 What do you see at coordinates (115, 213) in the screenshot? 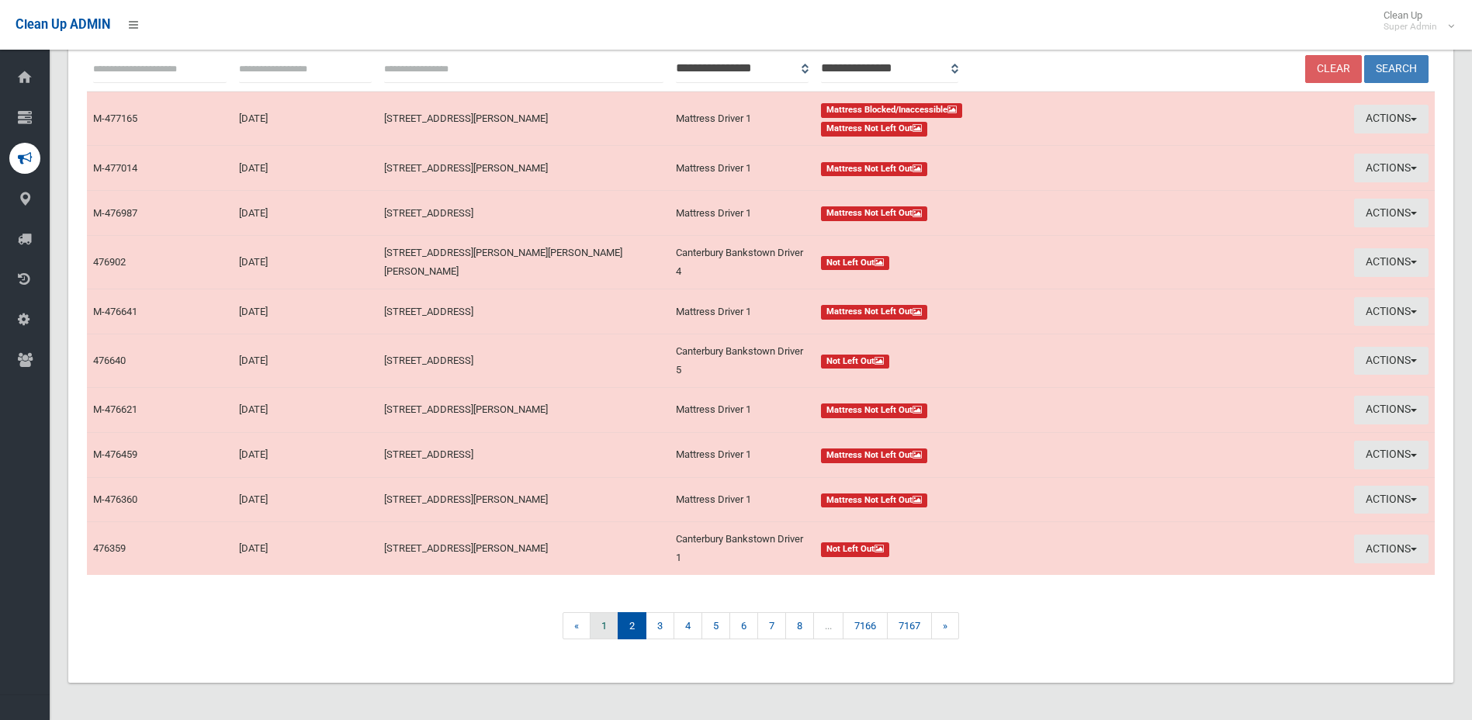
I see `a: M-476987` at bounding box center [115, 213].